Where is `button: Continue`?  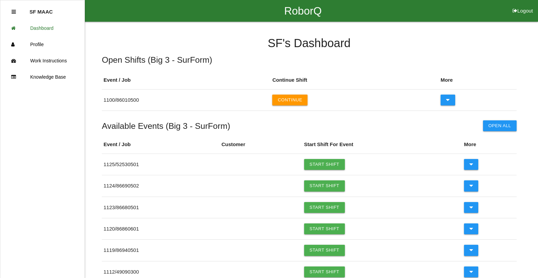
button: Continue is located at coordinates (290, 100).